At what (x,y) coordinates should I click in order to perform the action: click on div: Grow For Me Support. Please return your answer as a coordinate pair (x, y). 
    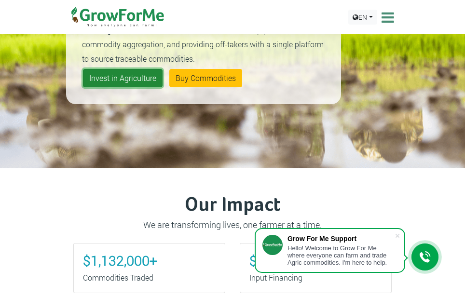
    Looking at the image, I should click on (341, 239).